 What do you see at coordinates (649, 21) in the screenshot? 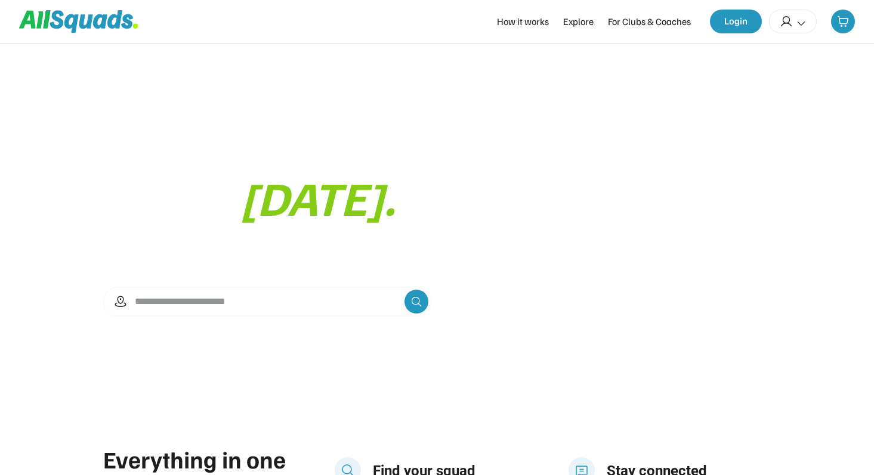
I see `div: For Clubs & Coaches` at bounding box center [649, 21].